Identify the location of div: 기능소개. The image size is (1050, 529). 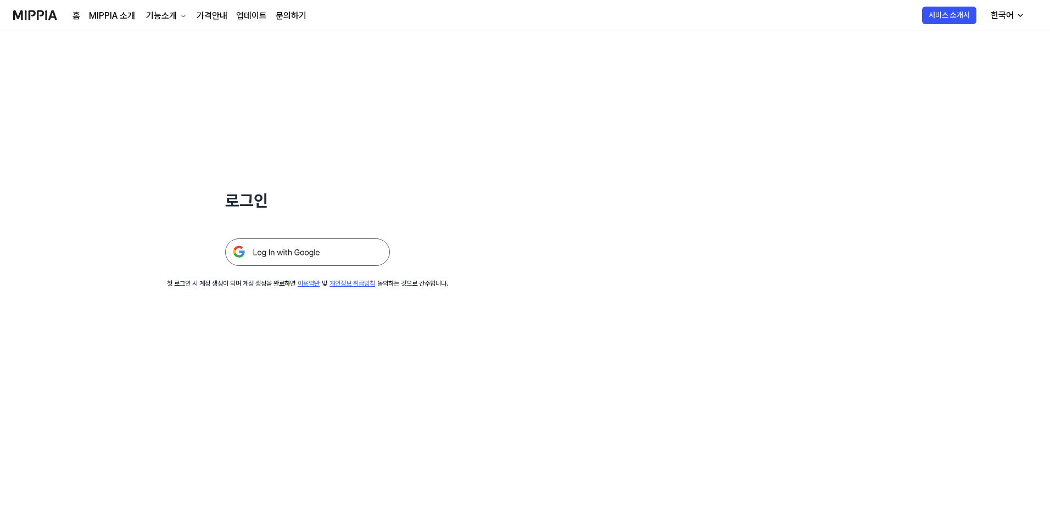
(162, 16).